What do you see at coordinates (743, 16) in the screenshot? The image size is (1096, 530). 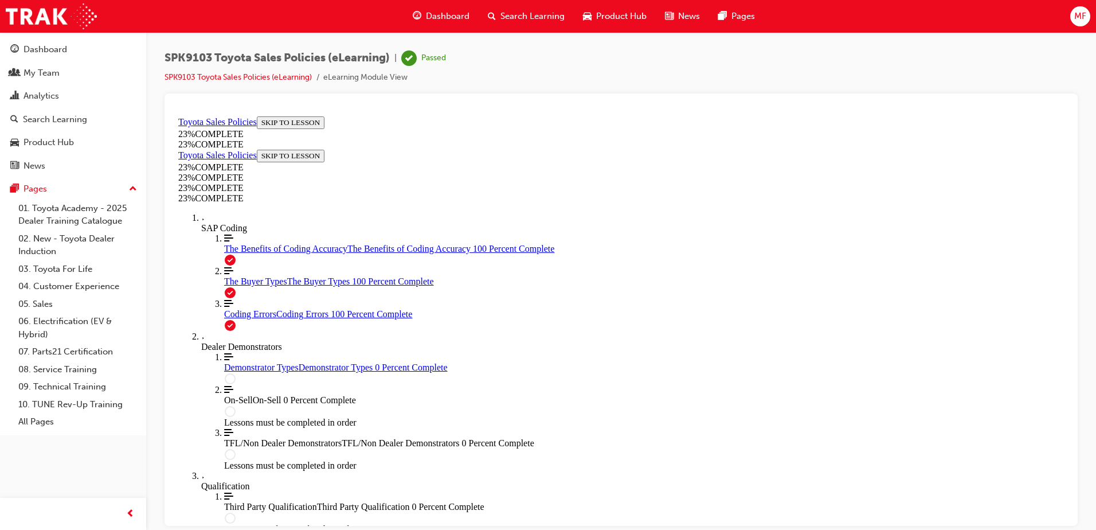 I see `span: Pages` at bounding box center [743, 16].